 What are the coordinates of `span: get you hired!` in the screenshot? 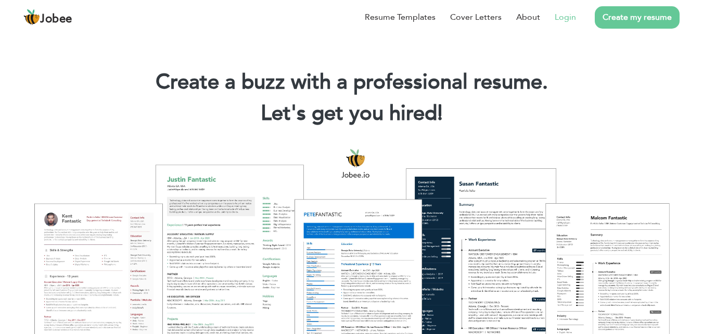 It's located at (377, 113).